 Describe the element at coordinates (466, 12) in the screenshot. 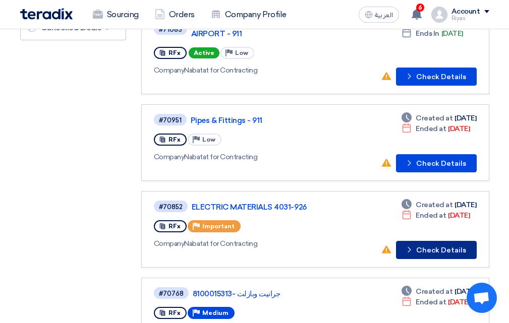

I see `div: Account` at that location.